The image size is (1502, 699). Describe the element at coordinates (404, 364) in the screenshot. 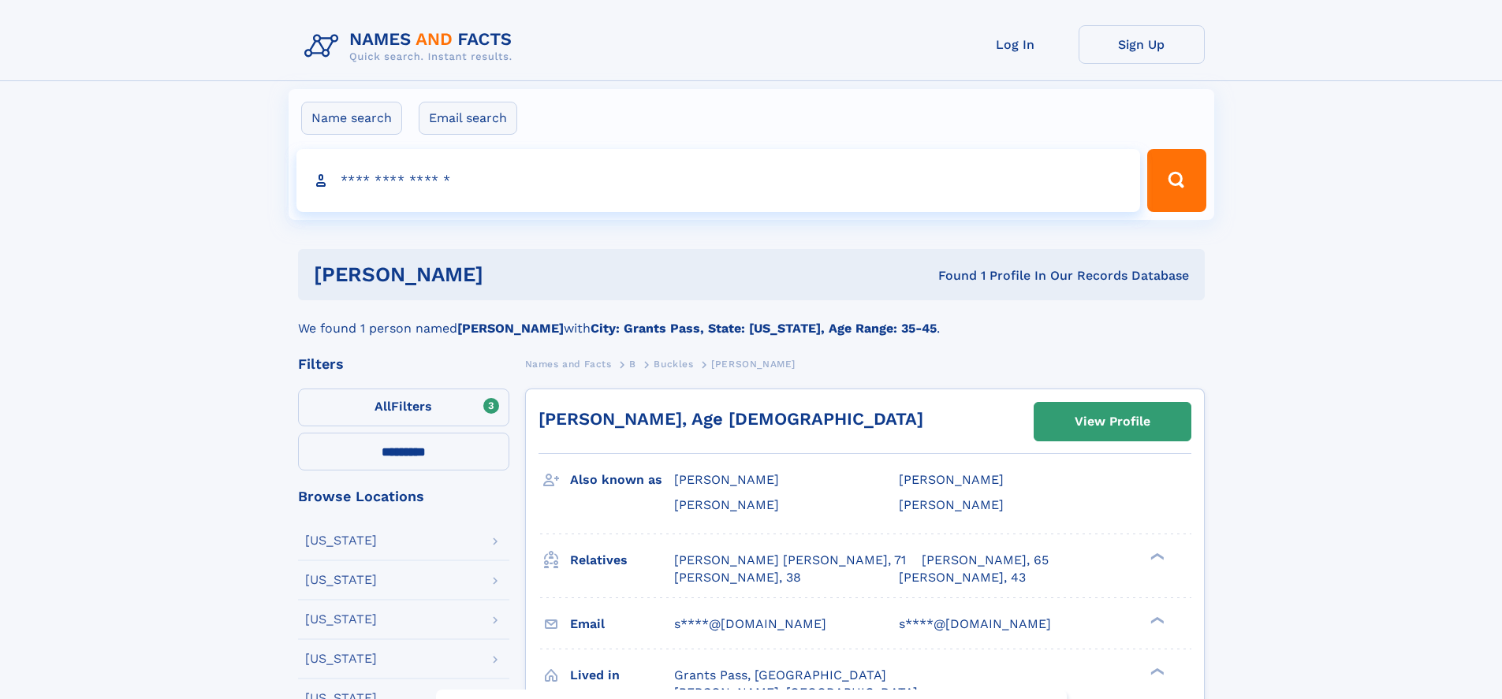

I see `div: Filters` at that location.